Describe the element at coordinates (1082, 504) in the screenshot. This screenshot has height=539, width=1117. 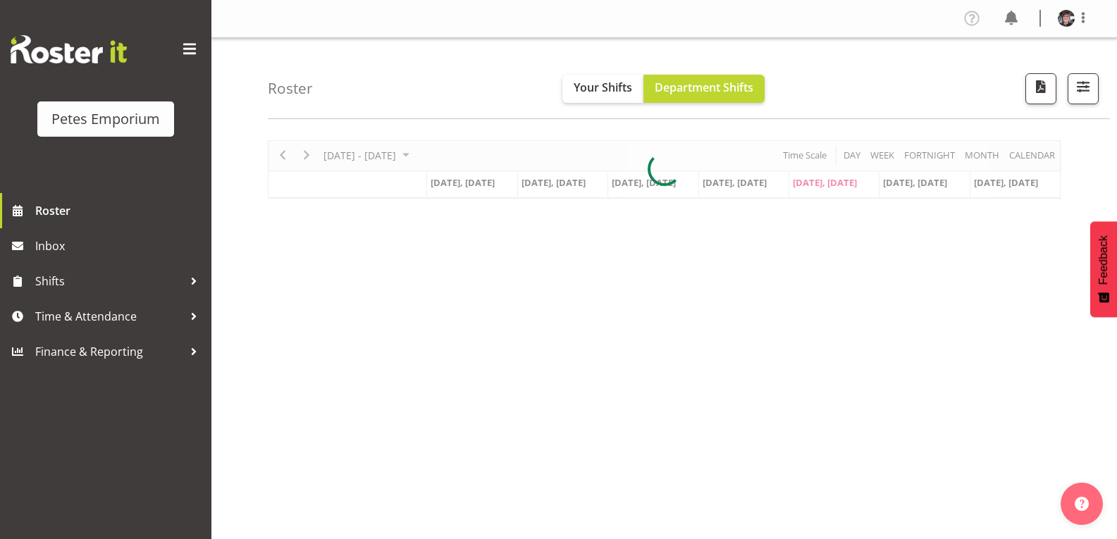
I see `img: help-xxl-2.png` at that location.